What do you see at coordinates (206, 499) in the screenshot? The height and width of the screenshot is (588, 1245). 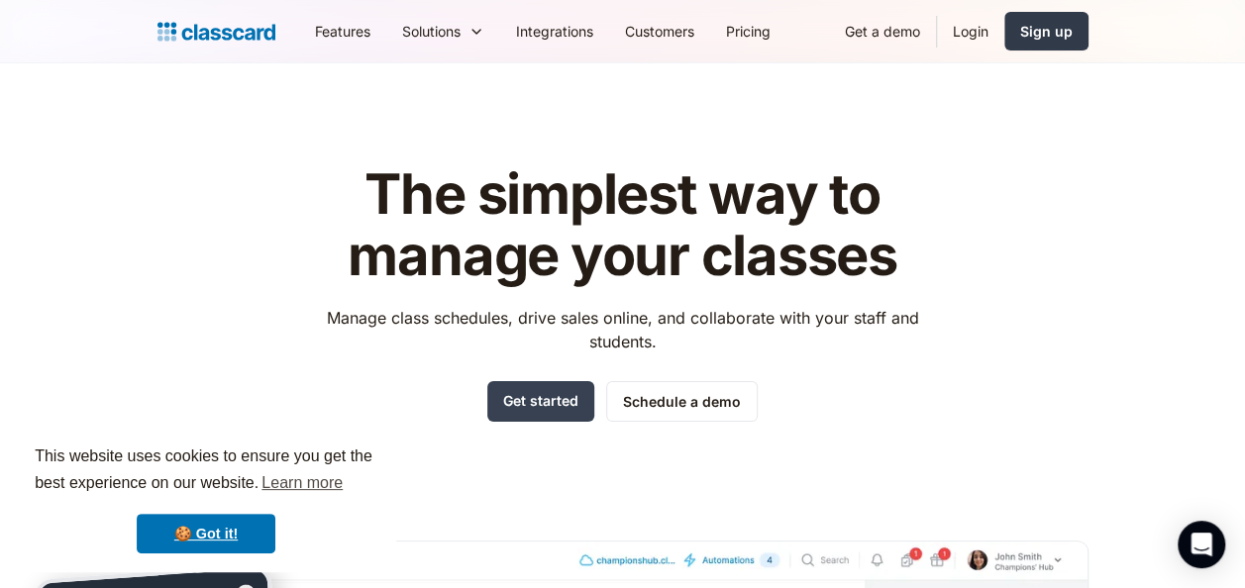 I see `div: cookieconsent` at bounding box center [206, 499].